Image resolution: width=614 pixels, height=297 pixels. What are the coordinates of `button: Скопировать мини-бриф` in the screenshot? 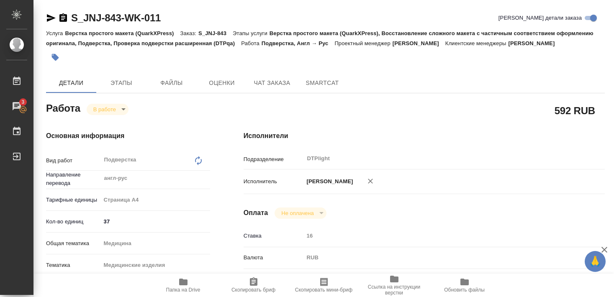 It's located at (324, 285).